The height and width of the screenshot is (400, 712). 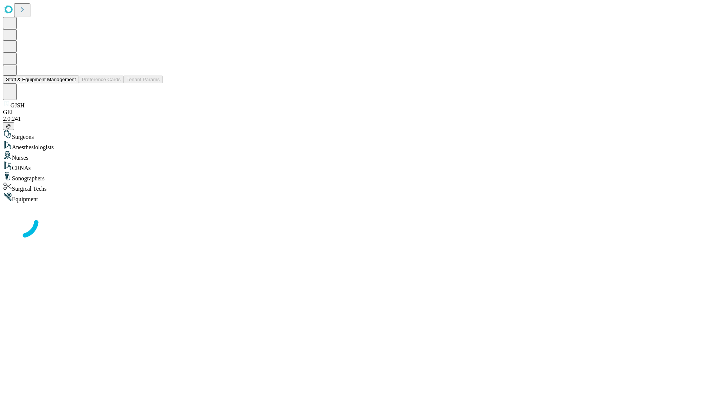 I want to click on div: Anesthesiologists, so click(x=356, y=146).